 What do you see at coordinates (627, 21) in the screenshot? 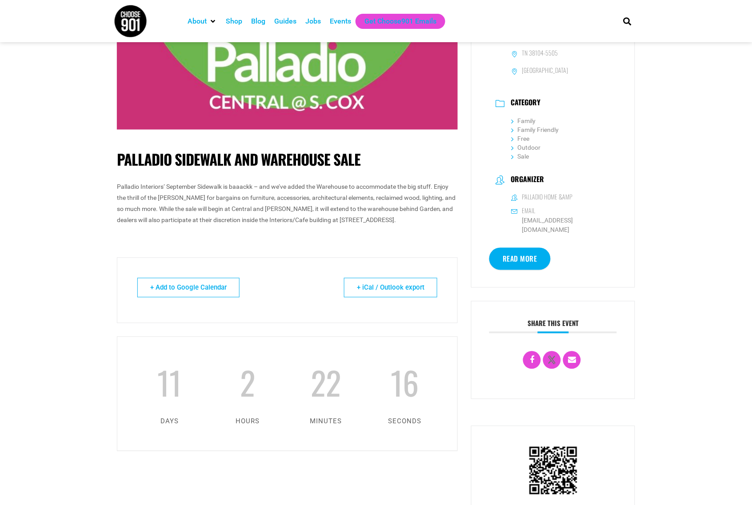
I see `div: Search` at bounding box center [627, 21].